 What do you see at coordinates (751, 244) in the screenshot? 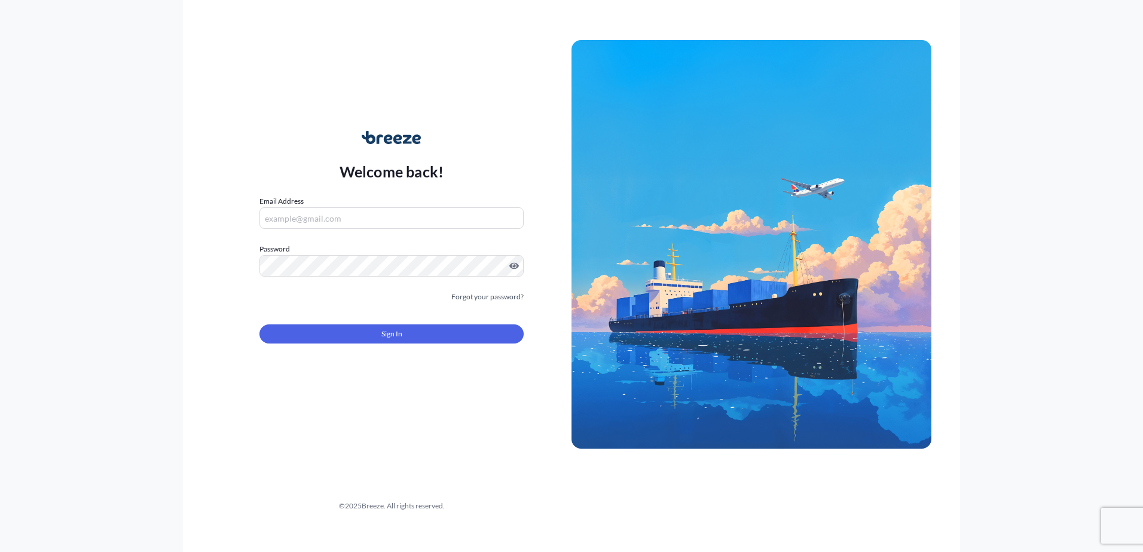
I see `img: Ship illustration` at bounding box center [751, 244].